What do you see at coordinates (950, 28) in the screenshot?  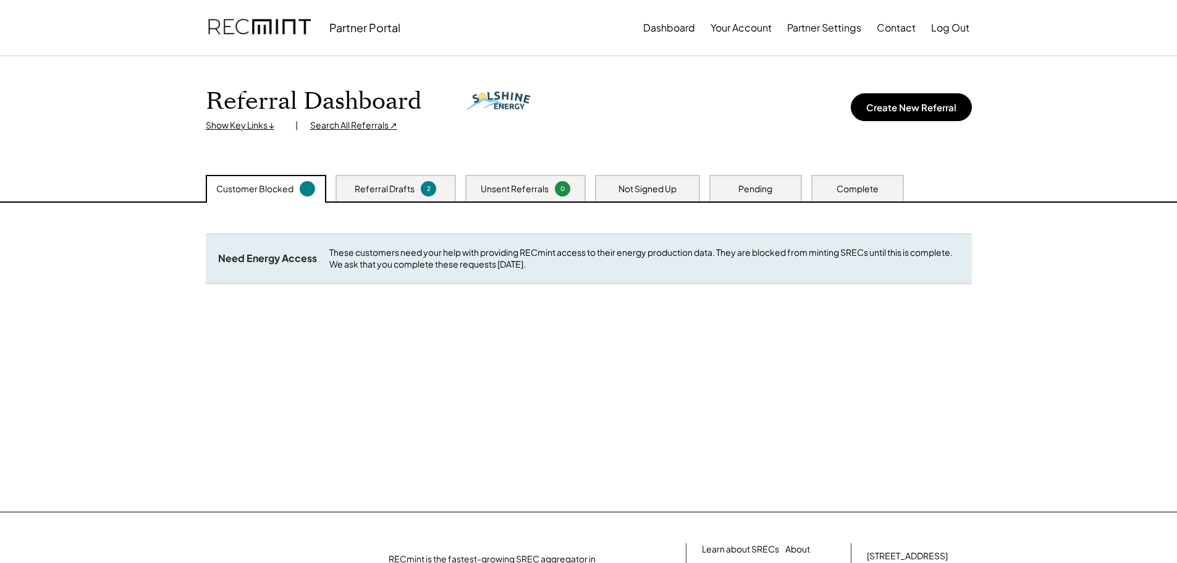 I see `button: Log Out` at bounding box center [950, 28].